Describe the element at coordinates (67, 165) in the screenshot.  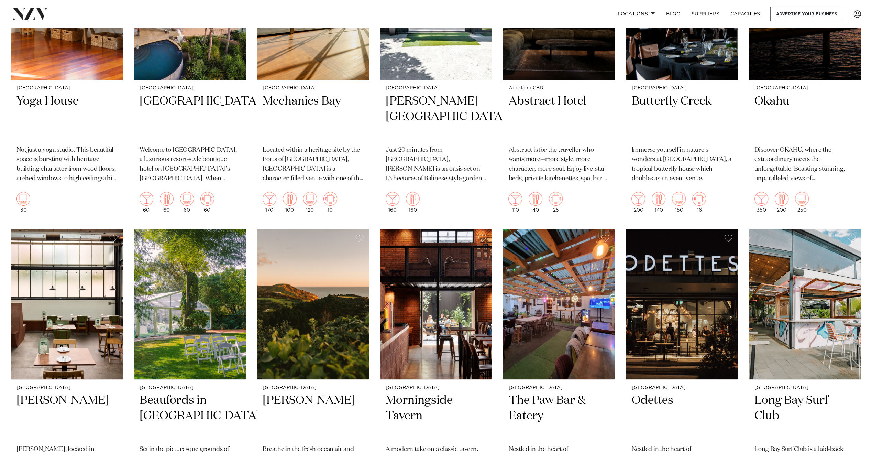
I see `p: Not just a yoga studio. This beautiful space is bursting with heritage building character from wo...` at that location.